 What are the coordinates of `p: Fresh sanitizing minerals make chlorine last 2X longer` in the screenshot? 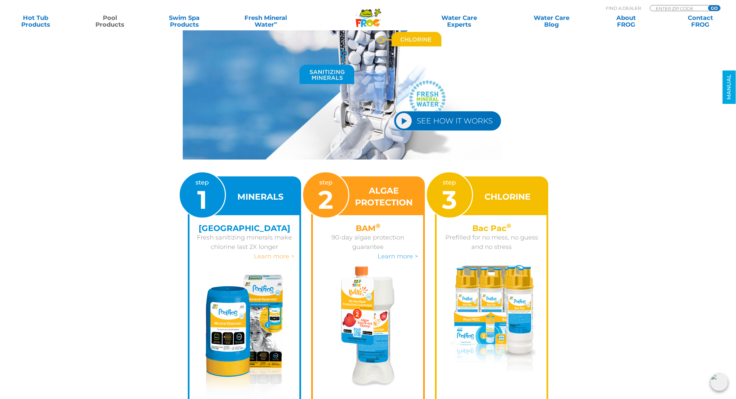 It's located at (245, 242).